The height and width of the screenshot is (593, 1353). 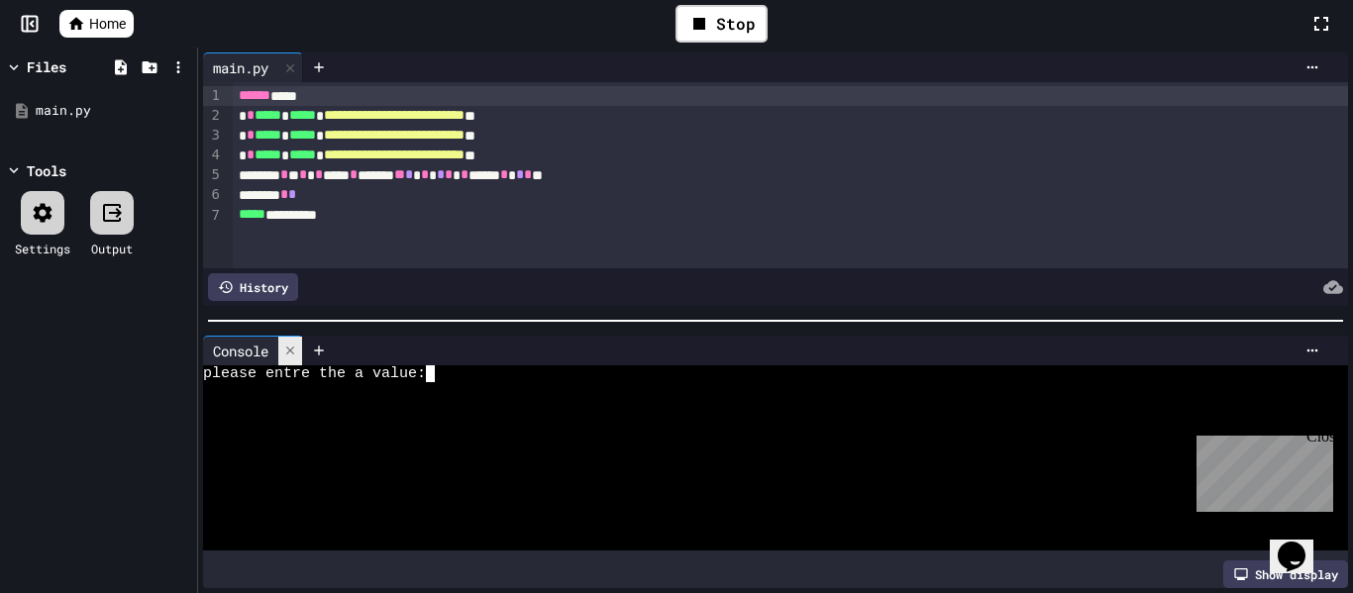 What do you see at coordinates (213, 216) in the screenshot?
I see `div: 7` at bounding box center [213, 216].